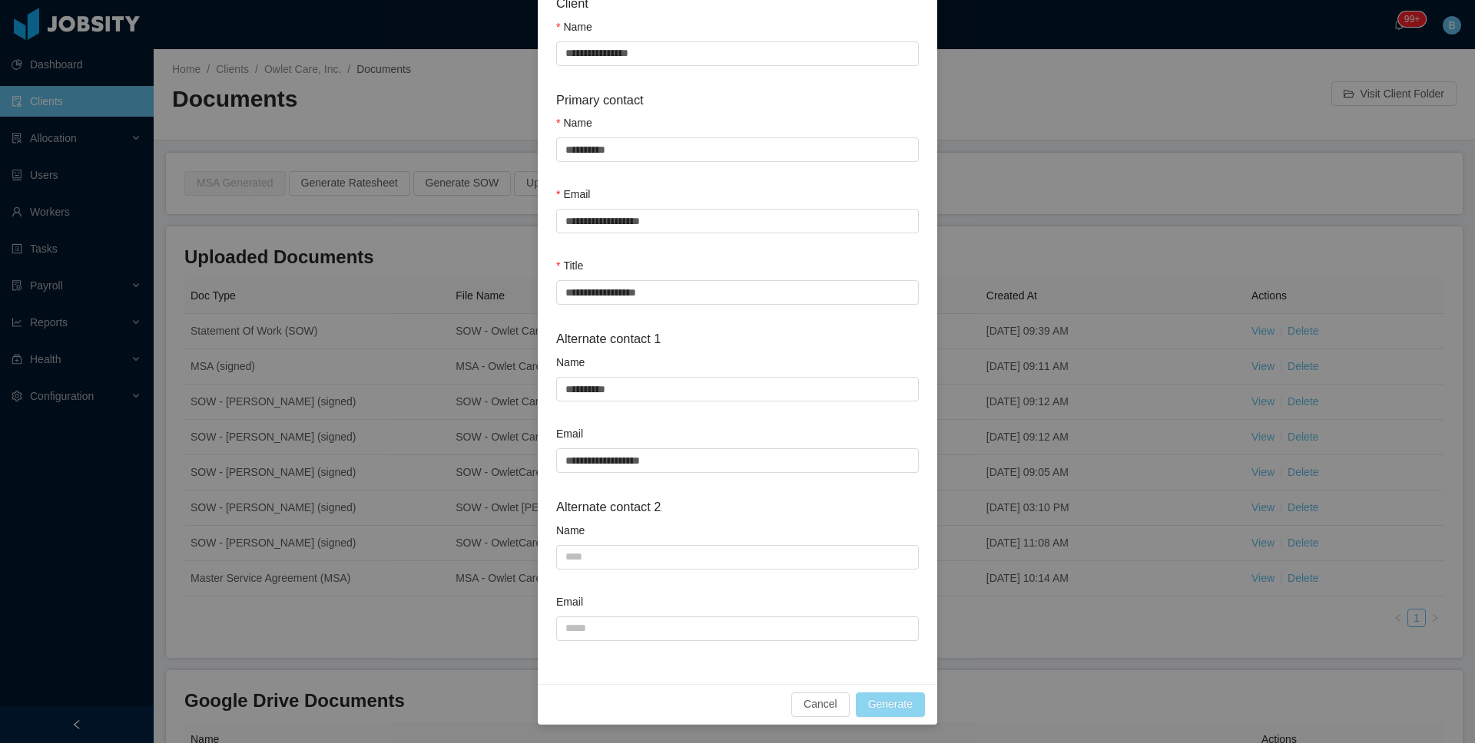 The image size is (1475, 743). Describe the element at coordinates (737, 507) in the screenshot. I see `h3: Alternate contact 2` at that location.